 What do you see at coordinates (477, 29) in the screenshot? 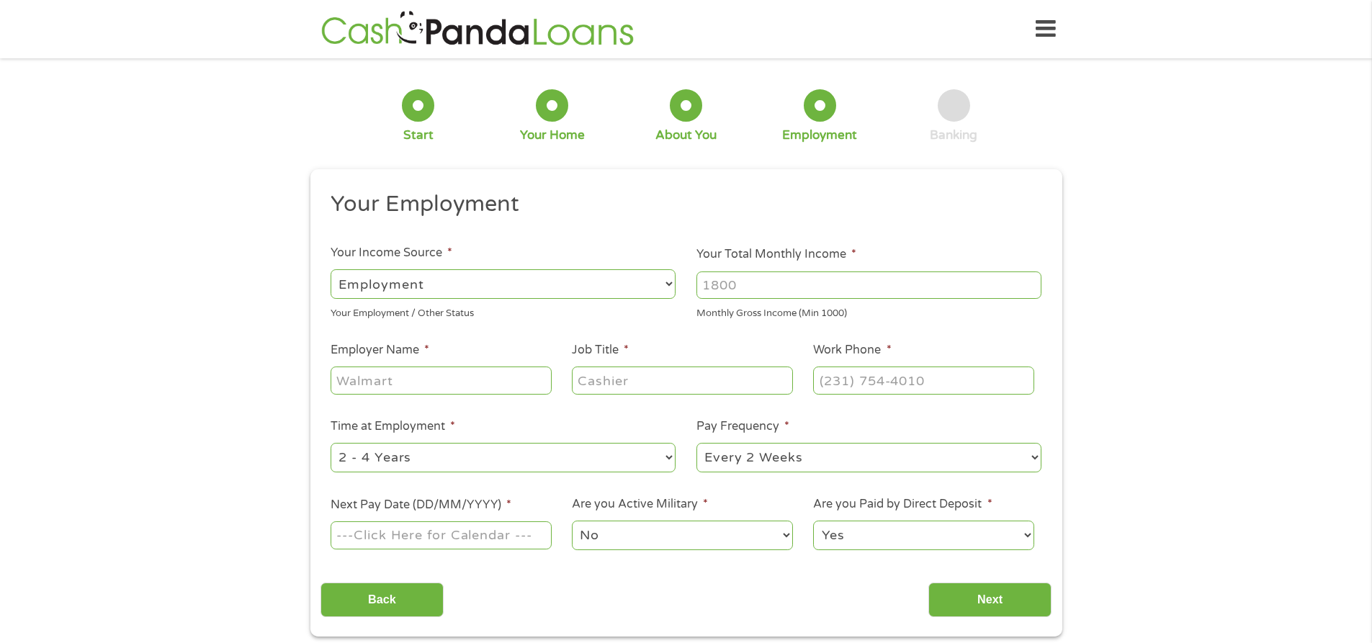
I see `img: GetLoanNow Logo` at bounding box center [477, 29].